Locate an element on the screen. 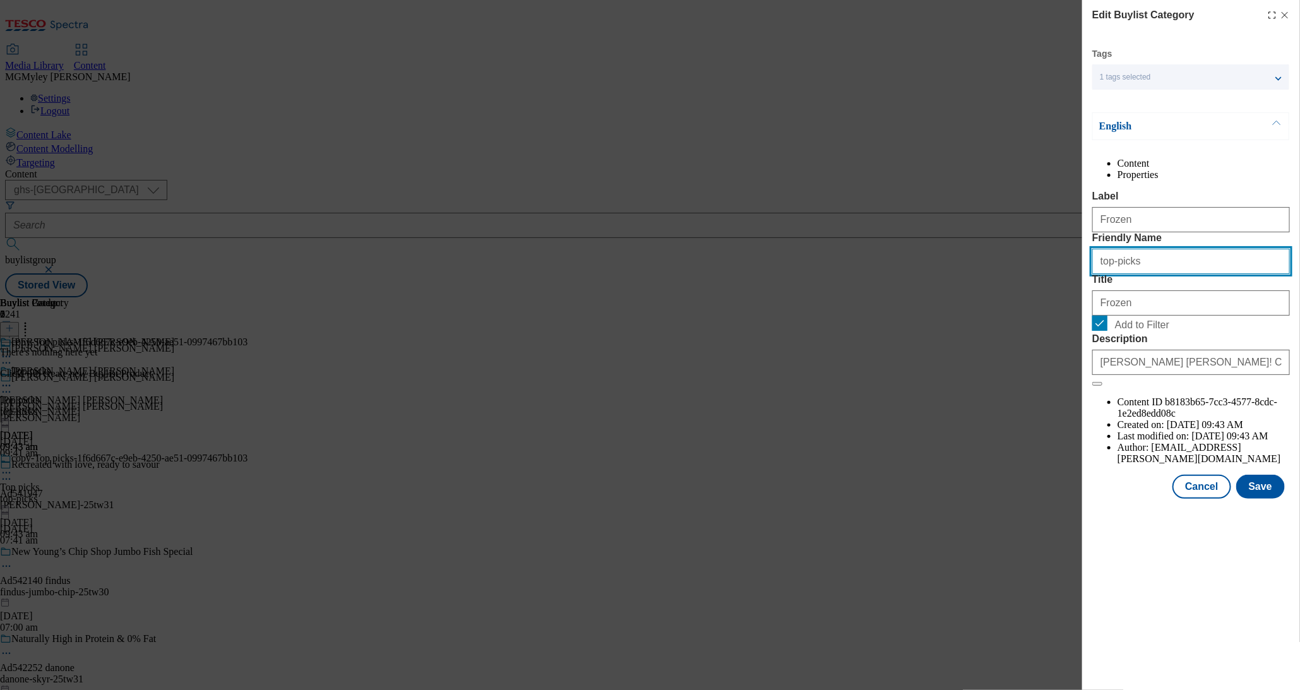 This screenshot has width=1300, height=690. label: Title is located at coordinates (1190, 280).